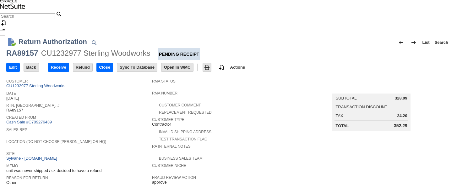 This screenshot has width=457, height=188. I want to click on h1: Return Authorization, so click(53, 41).